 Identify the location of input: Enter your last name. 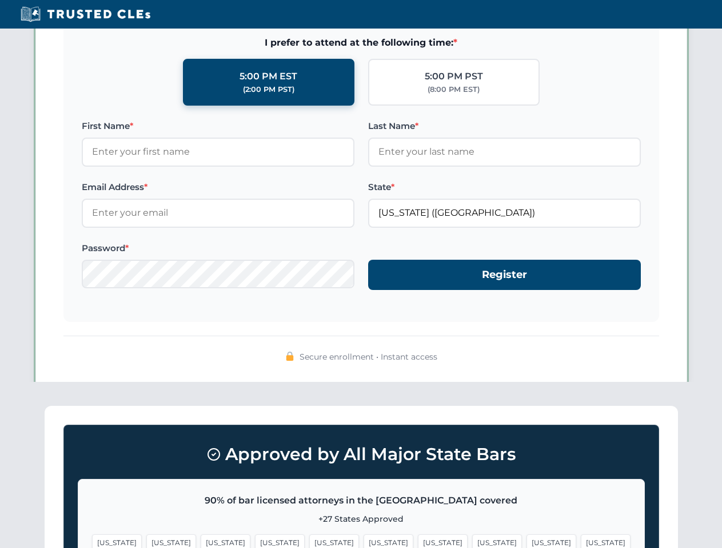
(504, 152).